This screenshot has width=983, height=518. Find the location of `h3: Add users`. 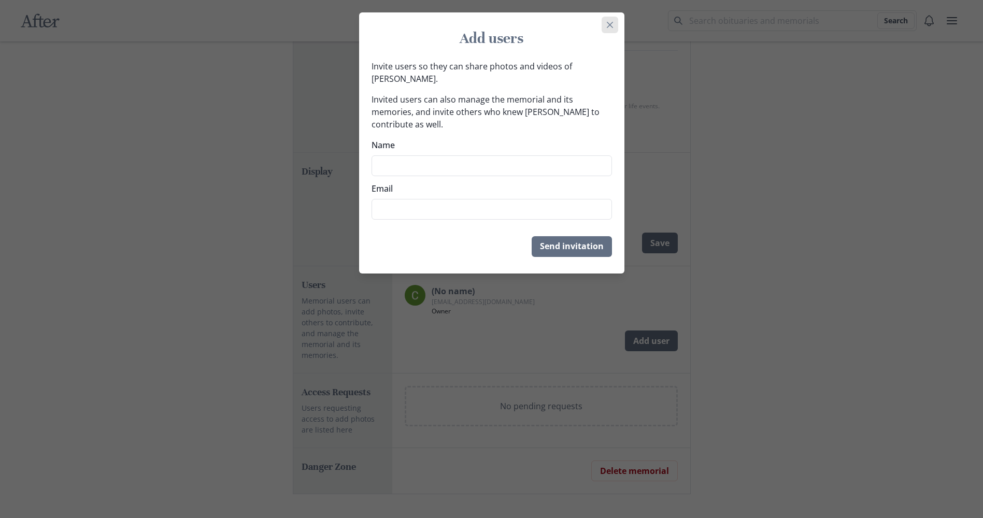

h3: Add users is located at coordinates (492, 38).